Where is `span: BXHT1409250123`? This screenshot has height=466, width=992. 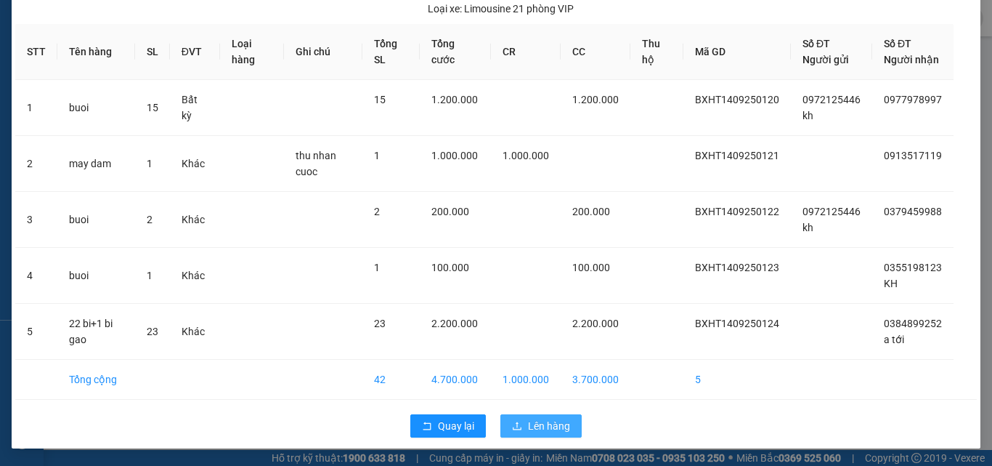 span: BXHT1409250123 is located at coordinates (737, 267).